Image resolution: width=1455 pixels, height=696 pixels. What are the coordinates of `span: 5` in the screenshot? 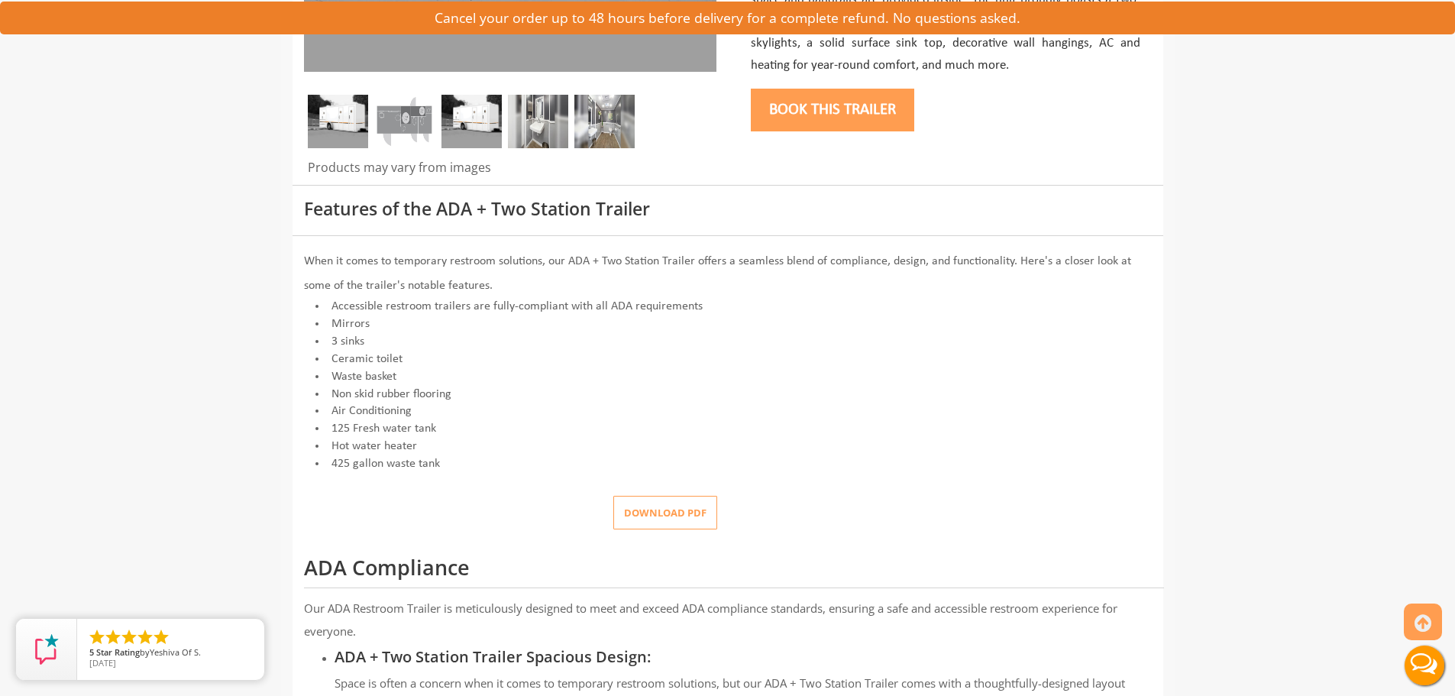 It's located at (92, 651).